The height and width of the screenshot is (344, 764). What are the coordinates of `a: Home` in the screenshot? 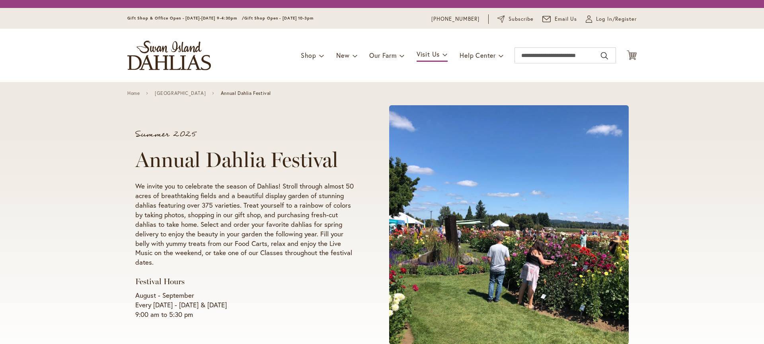 It's located at (133, 93).